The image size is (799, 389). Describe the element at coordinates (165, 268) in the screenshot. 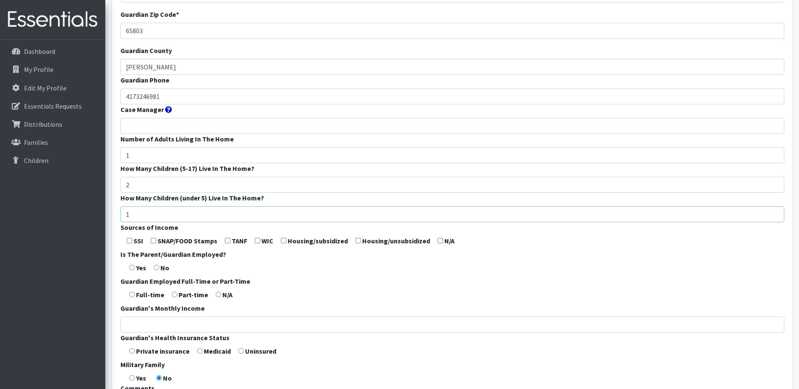

I see `label: No` at that location.